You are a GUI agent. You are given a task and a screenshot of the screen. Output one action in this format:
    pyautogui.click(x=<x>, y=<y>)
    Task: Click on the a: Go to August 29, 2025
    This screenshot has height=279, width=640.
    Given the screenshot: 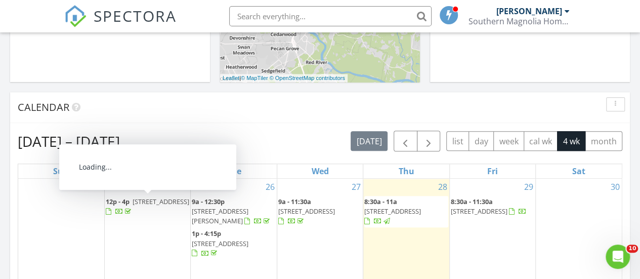 What is the action you would take?
    pyautogui.click(x=529, y=187)
    